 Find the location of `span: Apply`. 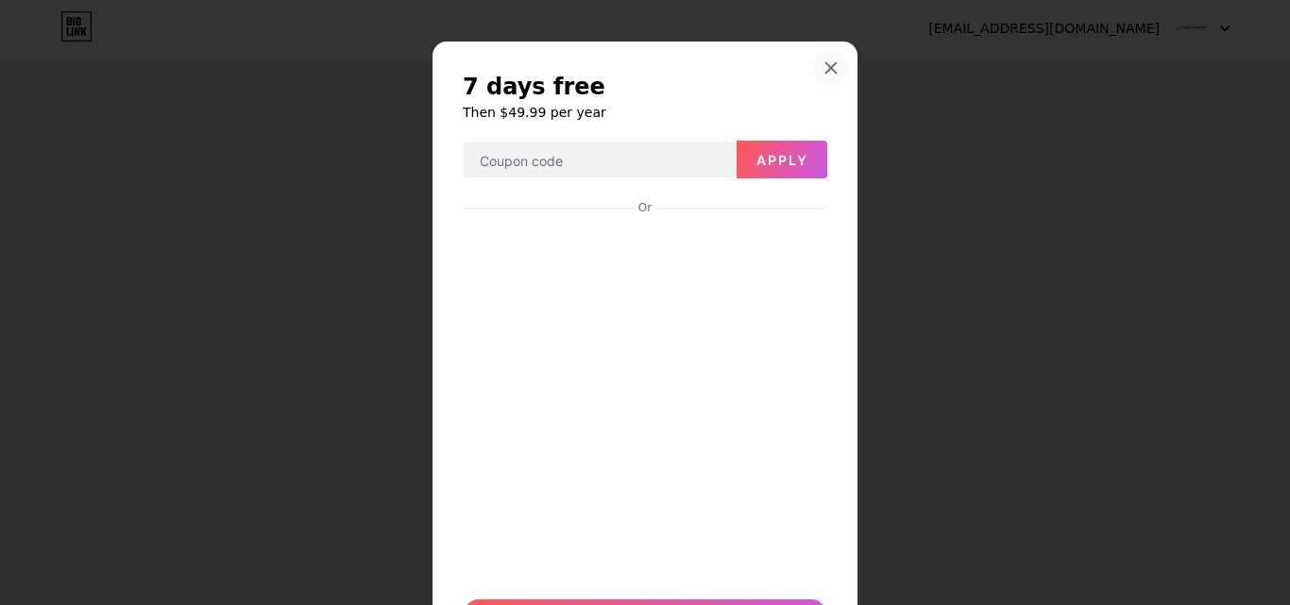

span: Apply is located at coordinates (782, 160).